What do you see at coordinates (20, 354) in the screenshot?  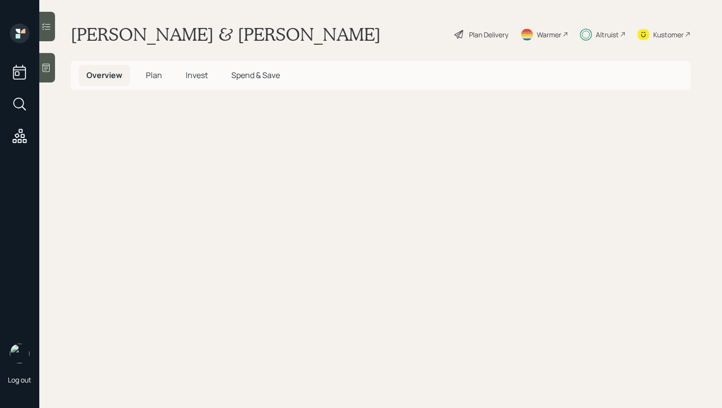 I see `img: retirable_logo.png` at bounding box center [20, 354].